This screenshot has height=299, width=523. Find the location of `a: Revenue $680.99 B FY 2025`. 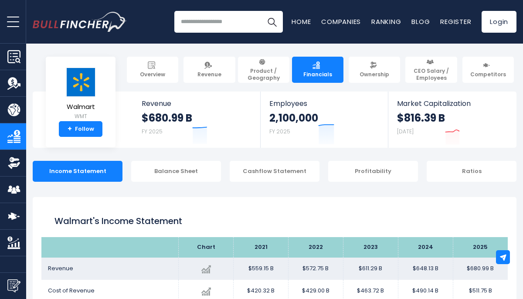

a: Revenue $680.99 B FY 2025 is located at coordinates (197, 119).